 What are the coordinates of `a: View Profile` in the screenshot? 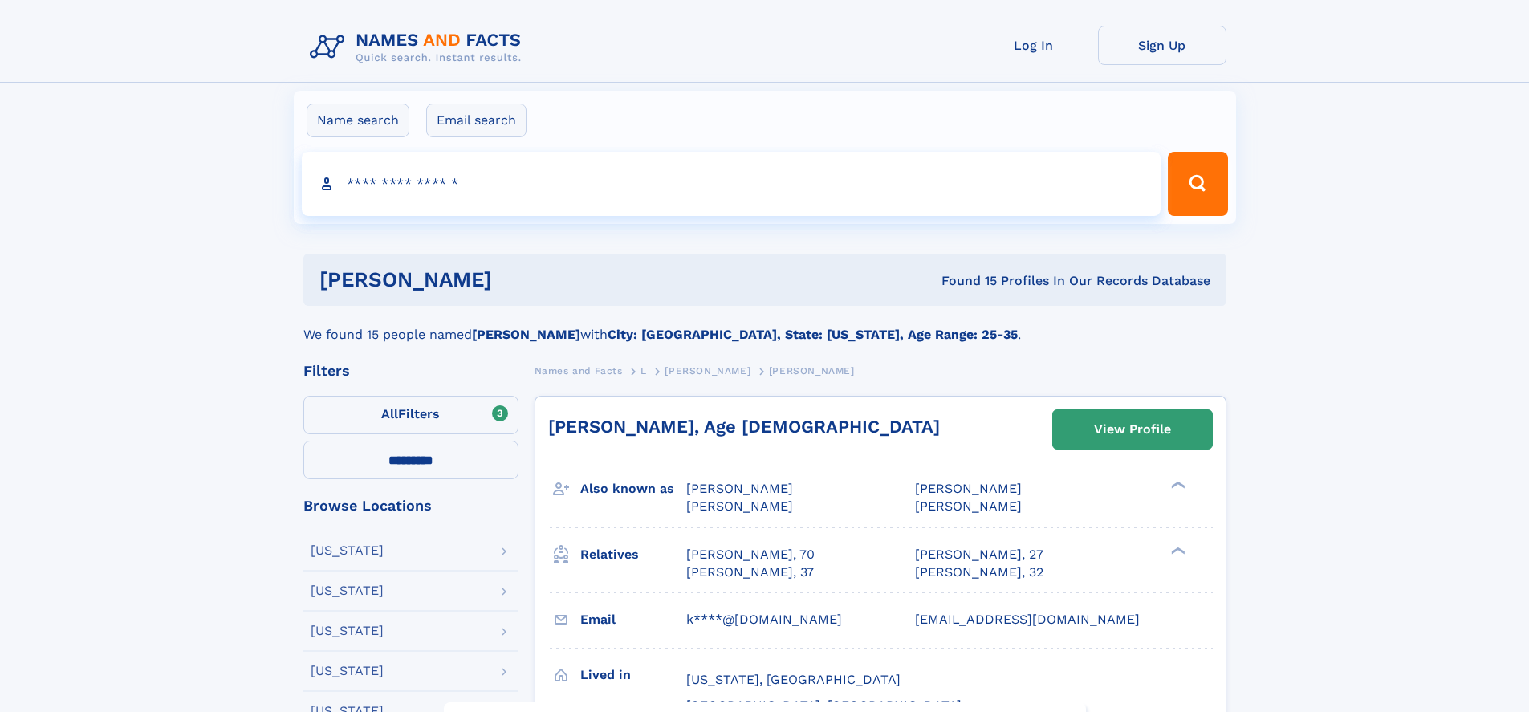 It's located at (1132, 429).